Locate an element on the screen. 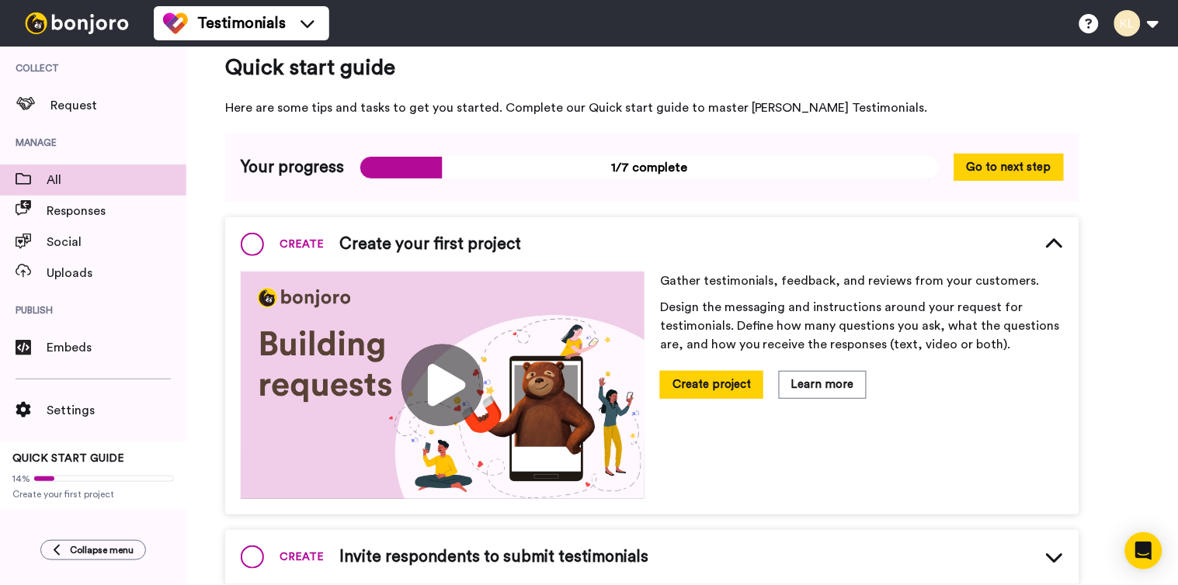 The width and height of the screenshot is (1178, 585). span: Invite respondents to submit testimonials is located at coordinates (494, 557).